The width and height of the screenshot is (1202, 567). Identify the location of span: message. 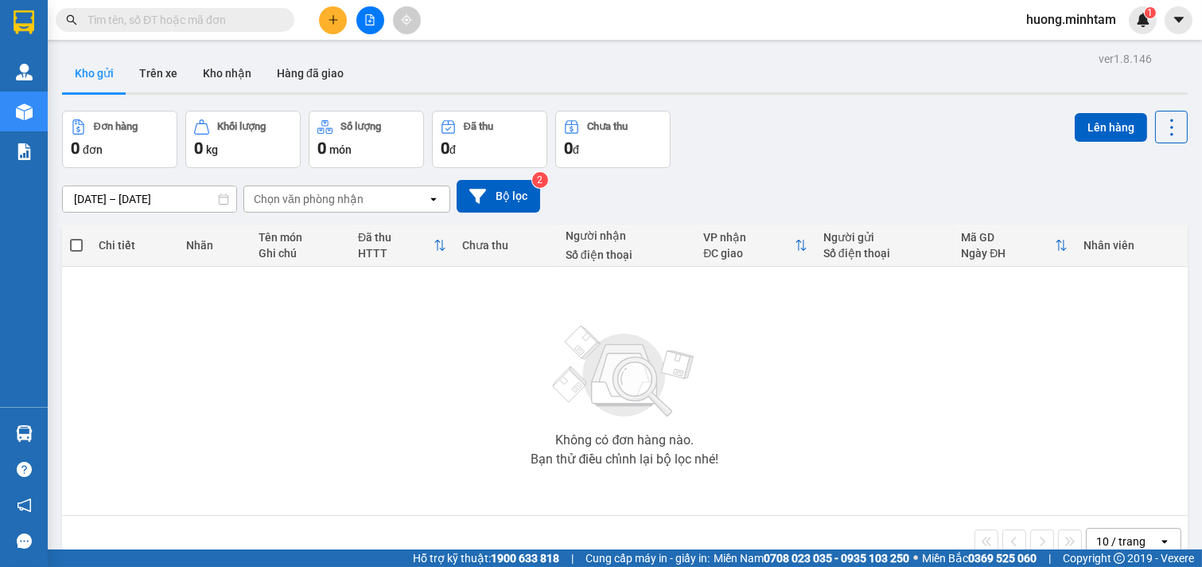
(24, 540).